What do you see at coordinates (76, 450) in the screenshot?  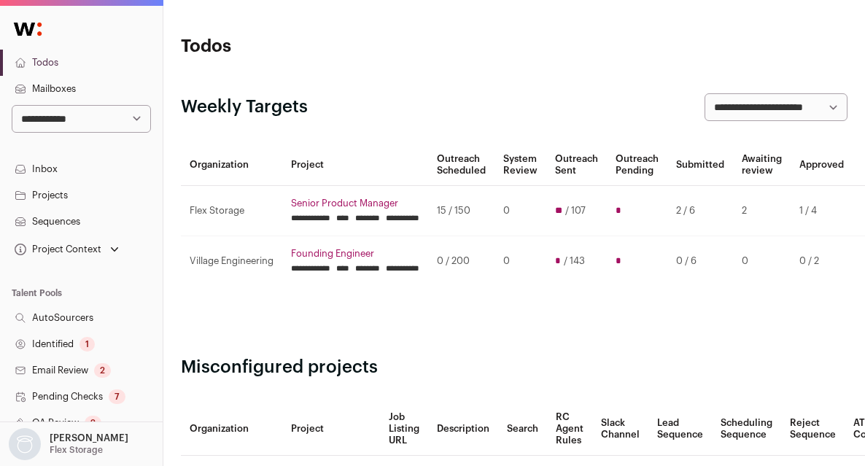 I see `p: Flex Storage` at bounding box center [76, 450].